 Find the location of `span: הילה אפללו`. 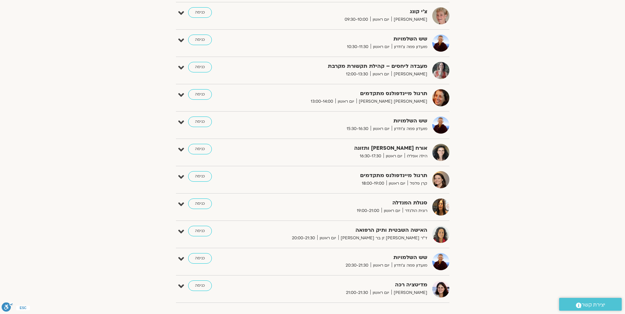

span: הילה אפללו is located at coordinates (416, 156).